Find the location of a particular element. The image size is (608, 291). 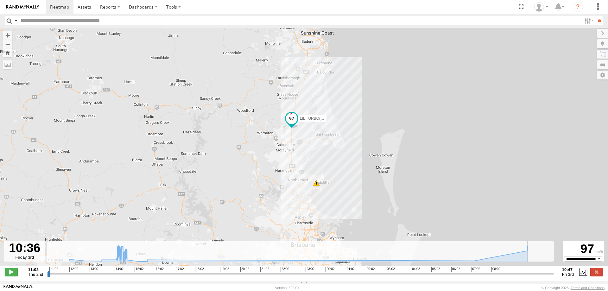

label: Search Query is located at coordinates (16, 21).